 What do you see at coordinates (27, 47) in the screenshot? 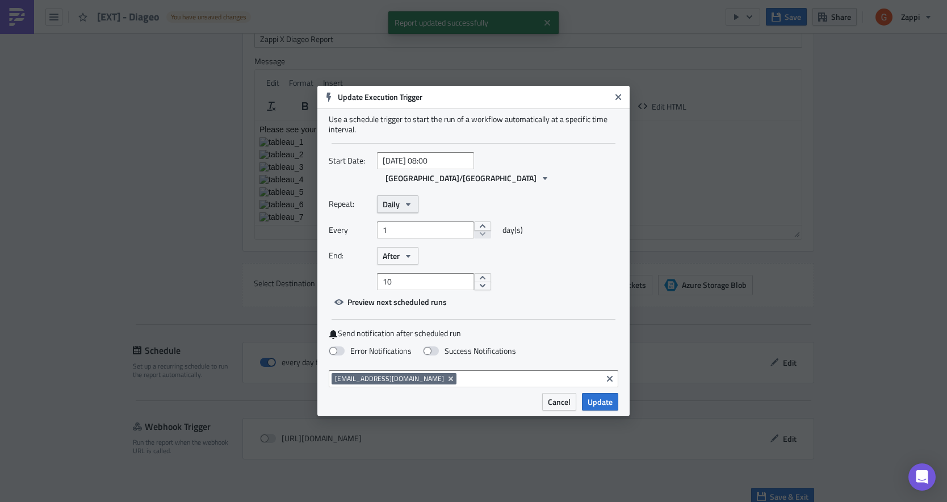
I see `img: tableau_3` at bounding box center [27, 47].